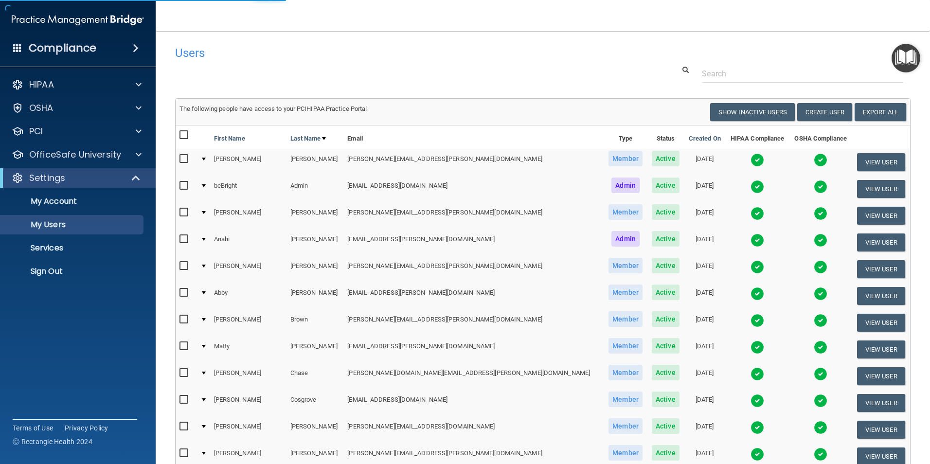  I want to click on p: OfficeSafe University, so click(75, 155).